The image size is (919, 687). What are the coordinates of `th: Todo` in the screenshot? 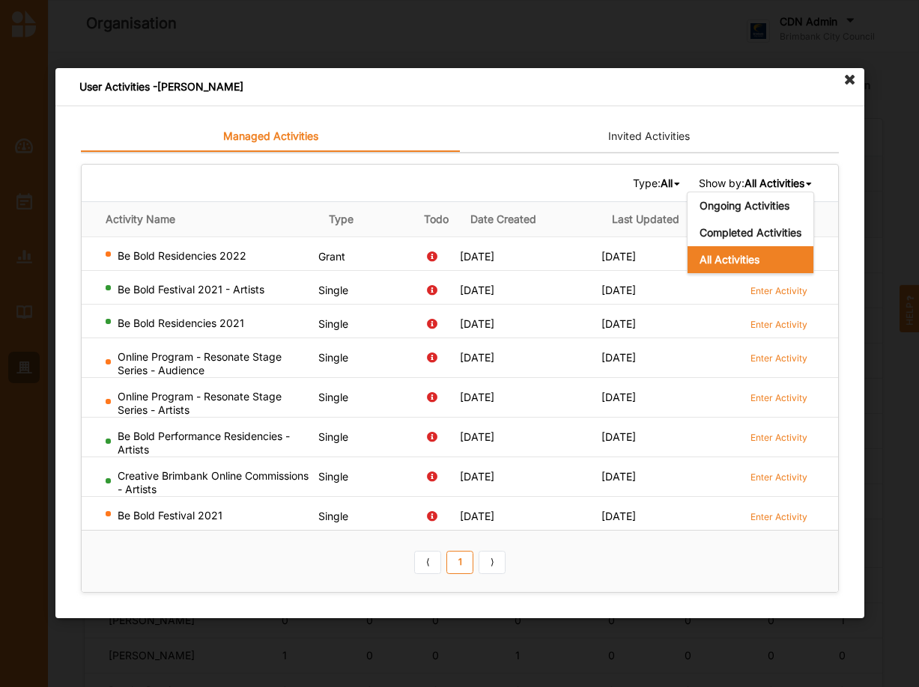 It's located at (435, 219).